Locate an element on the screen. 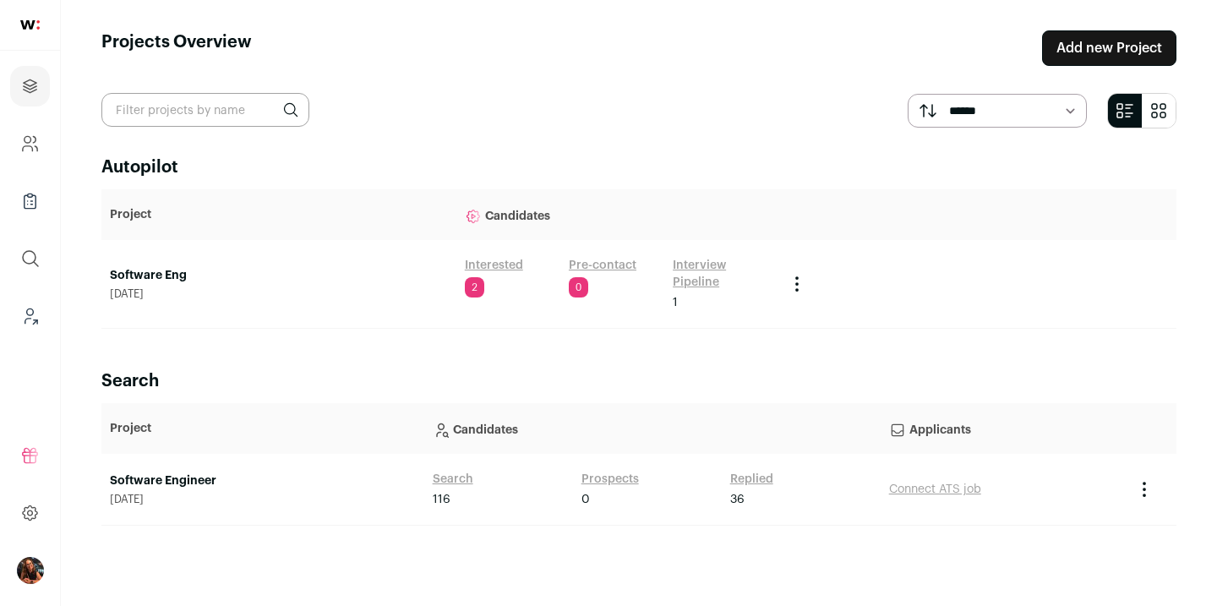 Image resolution: width=1217 pixels, height=606 pixels. span: 36 is located at coordinates (737, 500).